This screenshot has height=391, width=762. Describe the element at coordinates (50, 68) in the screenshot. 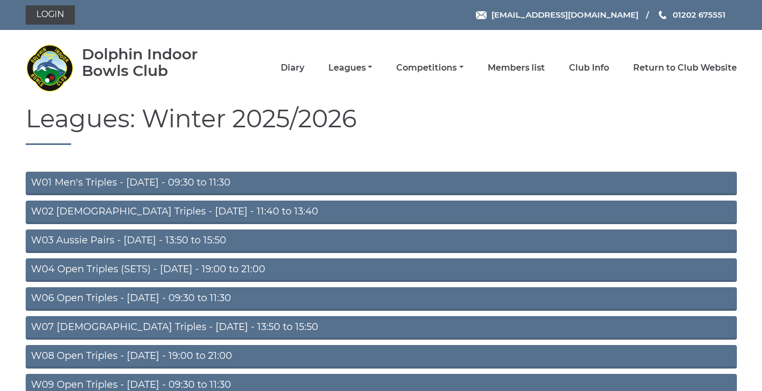

I see `img: Dolphin Indoor Bowls Club` at that location.